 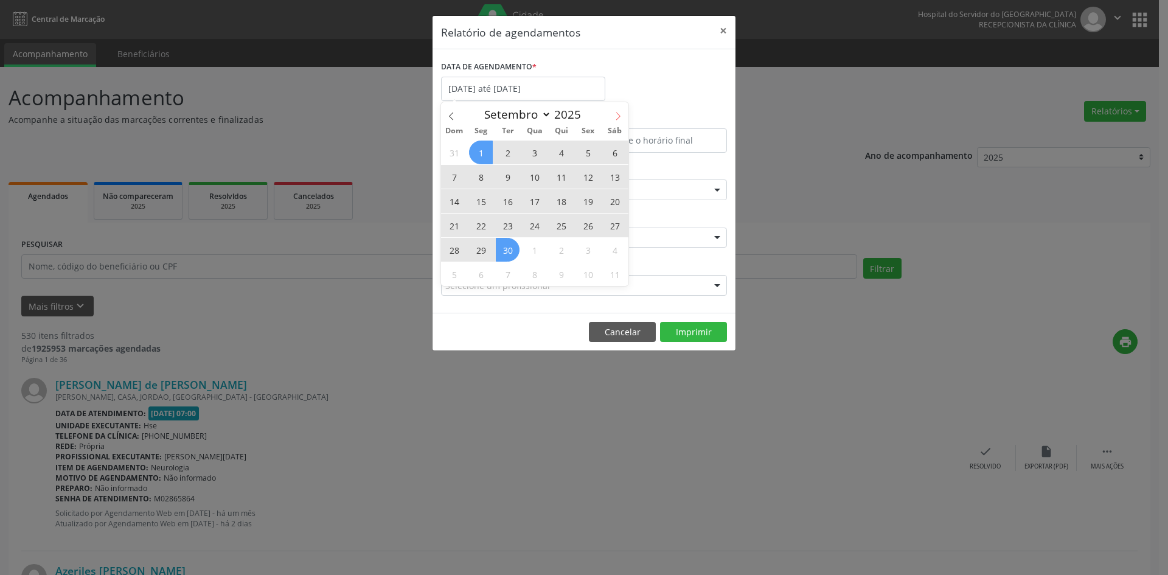 I want to click on span: Outubro 11, 2025, so click(x=614, y=274).